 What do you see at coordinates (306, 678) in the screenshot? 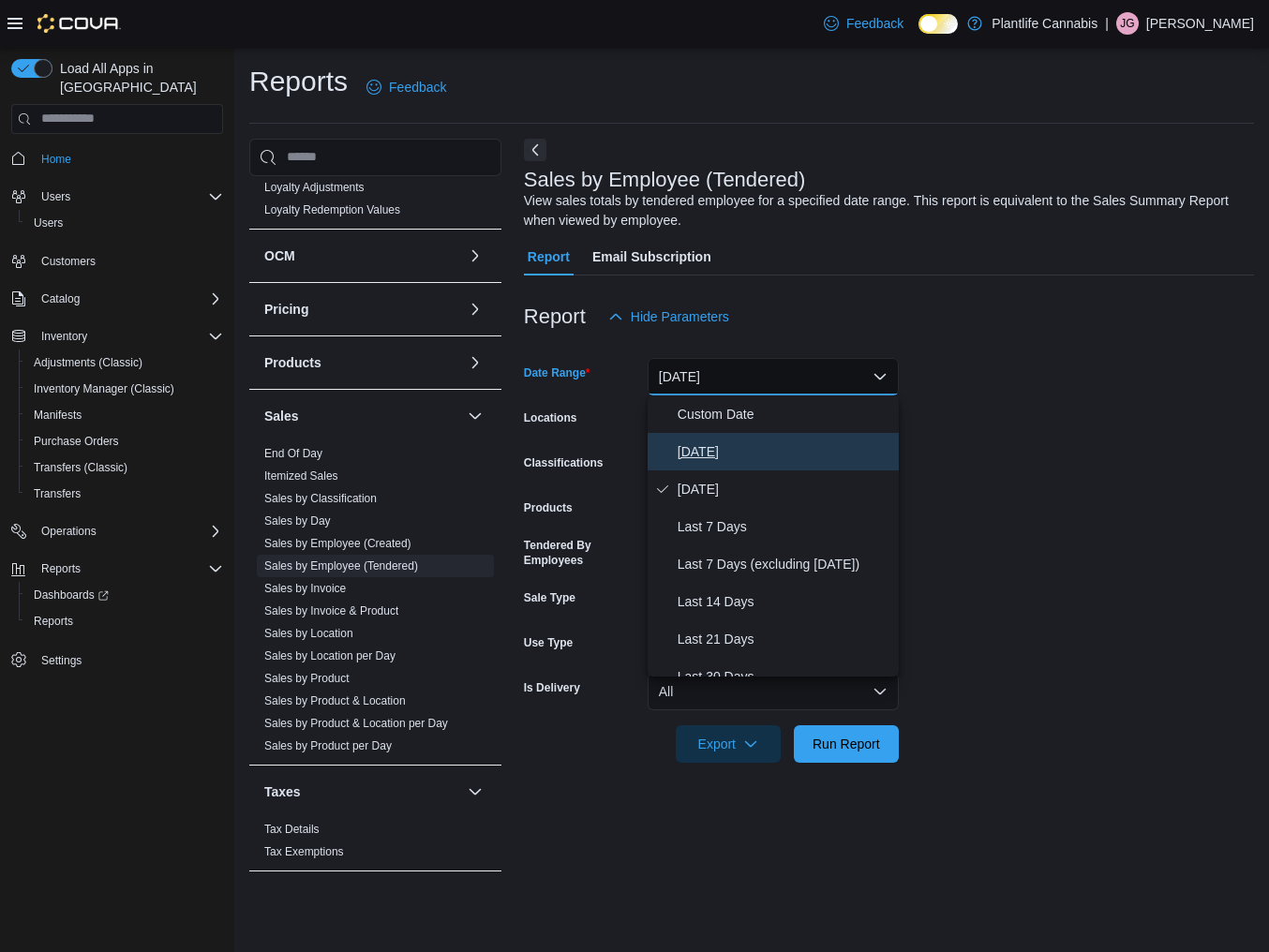
I see `a: Sales by Product` at bounding box center [306, 678].